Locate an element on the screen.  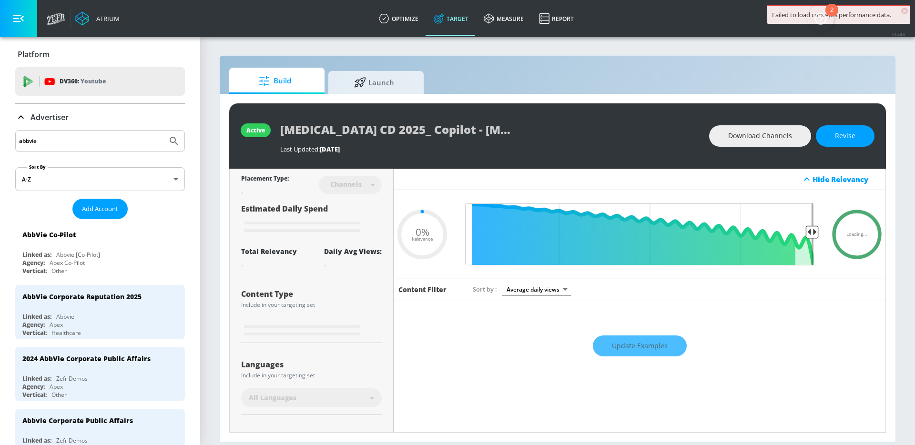
span: Relevance is located at coordinates (422, 239).